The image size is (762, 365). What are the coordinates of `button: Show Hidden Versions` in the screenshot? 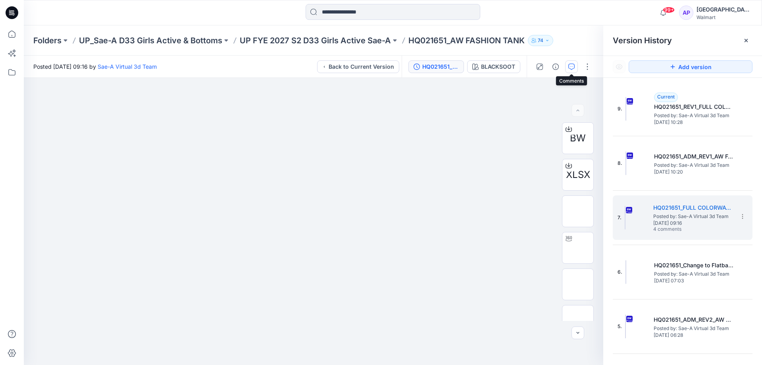 It's located at (619, 67).